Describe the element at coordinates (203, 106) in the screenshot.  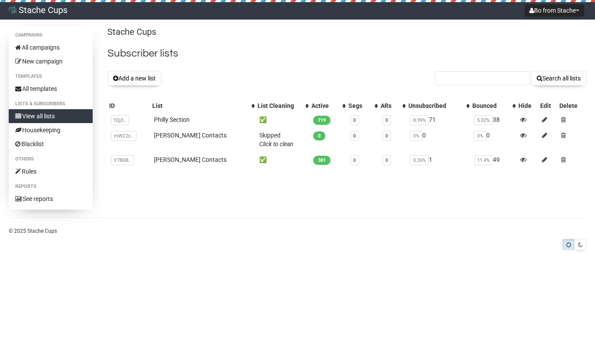
I see `th: List: No sort applied, activate to apply an ascending sort` at that location.